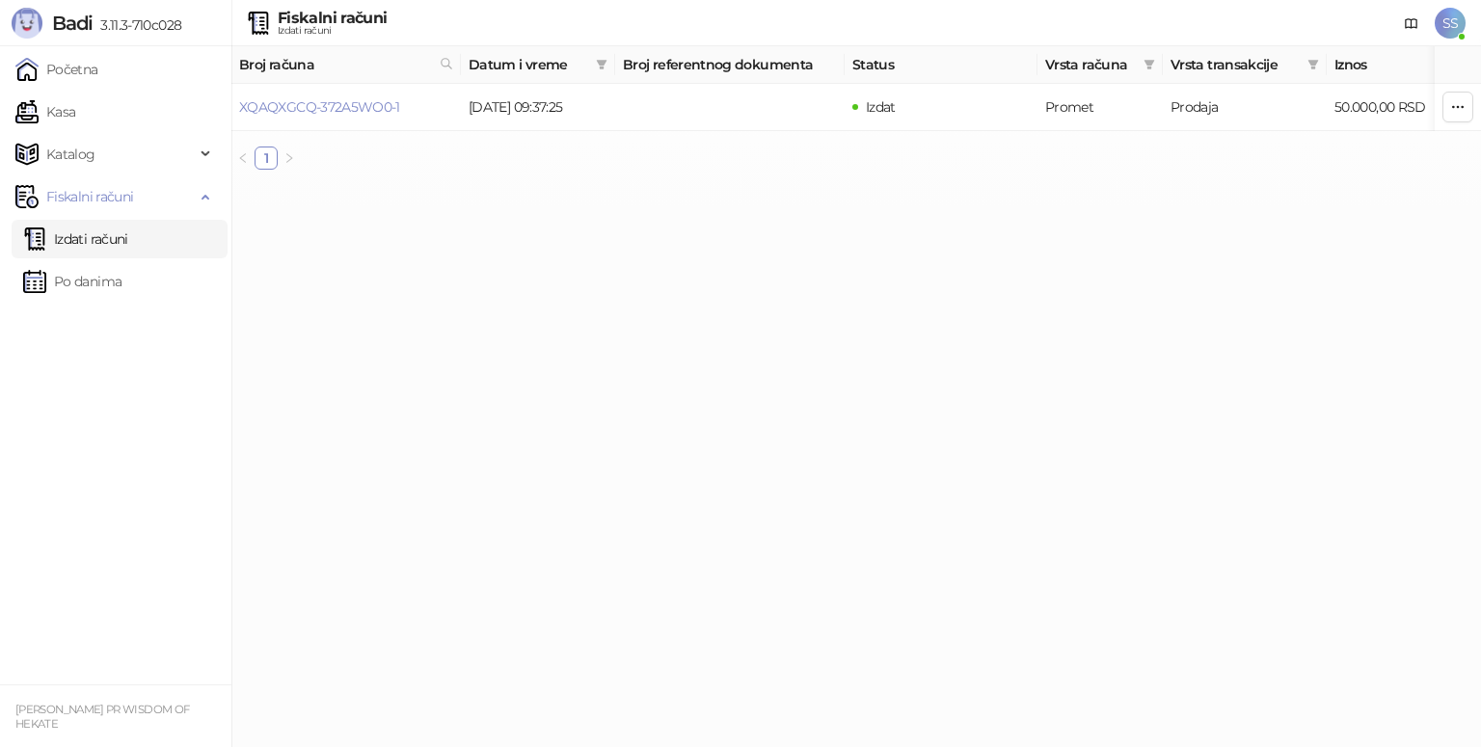  What do you see at coordinates (243, 158) in the screenshot?
I see `li: Prethodna strana` at bounding box center [243, 158].